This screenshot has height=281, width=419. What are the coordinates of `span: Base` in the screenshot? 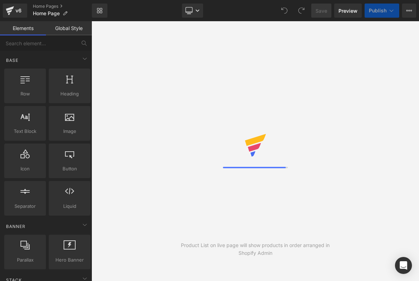 It's located at (12, 60).